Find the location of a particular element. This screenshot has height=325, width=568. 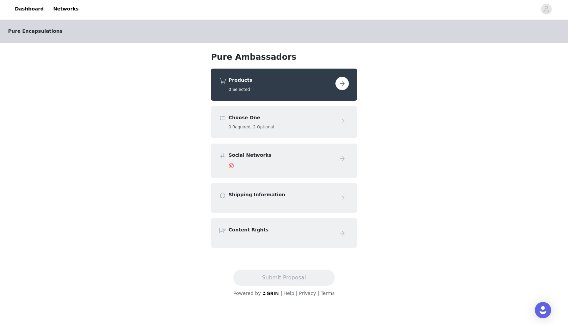

a: Terms is located at coordinates (327, 293).